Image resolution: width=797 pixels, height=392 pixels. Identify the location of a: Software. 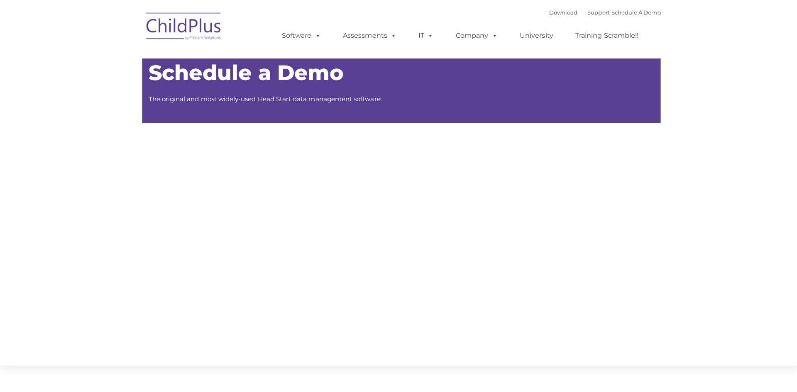
(299, 35).